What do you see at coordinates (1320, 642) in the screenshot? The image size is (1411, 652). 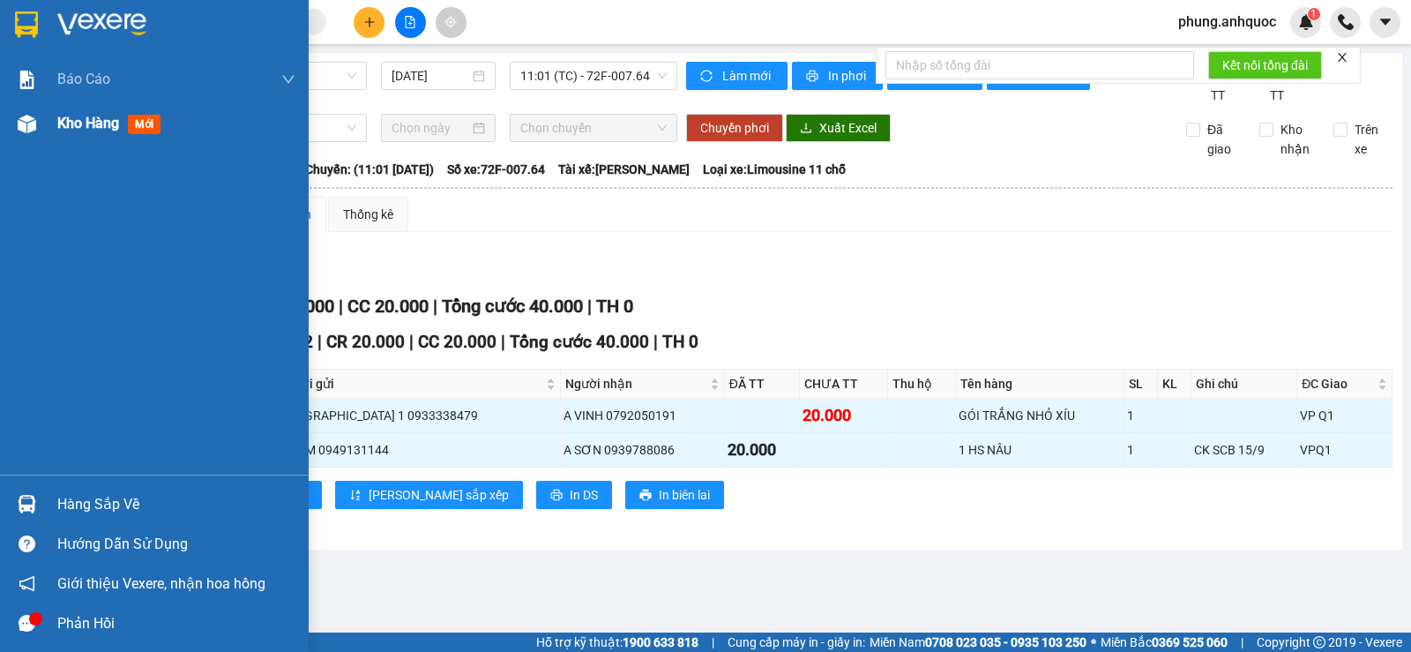 I see `span: copyright` at bounding box center [1320, 642].